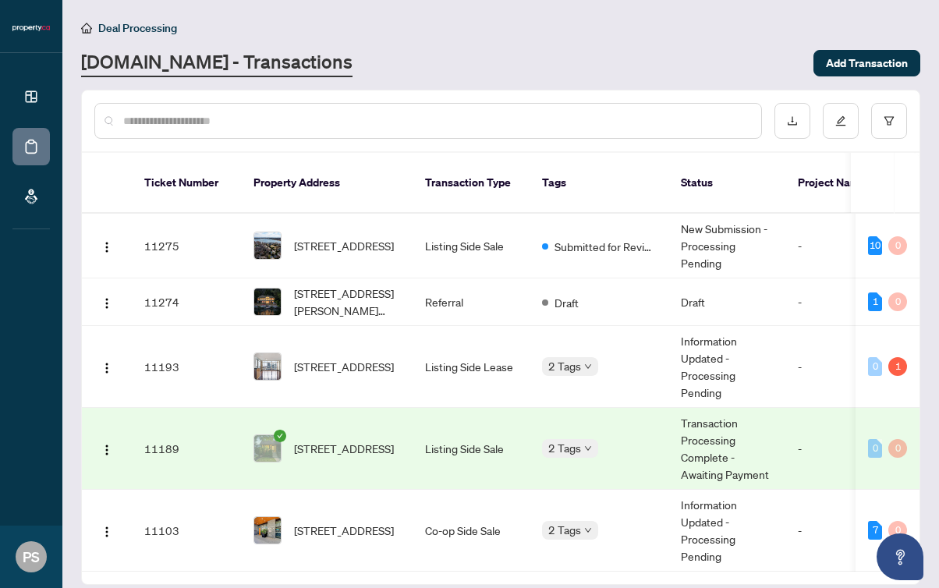 This screenshot has width=939, height=588. I want to click on td: New Submission - Processing Pending, so click(727, 246).